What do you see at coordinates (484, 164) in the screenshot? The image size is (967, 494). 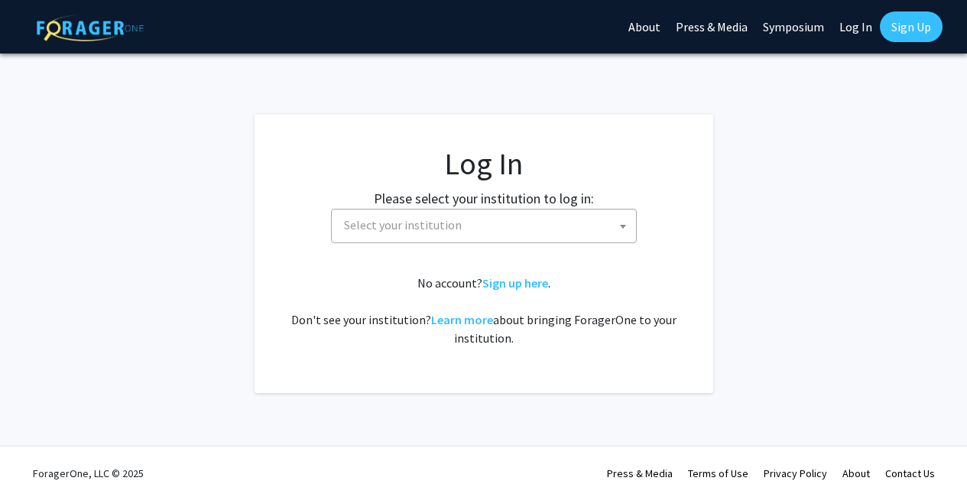 I see `h1: Log In` at bounding box center [484, 164].